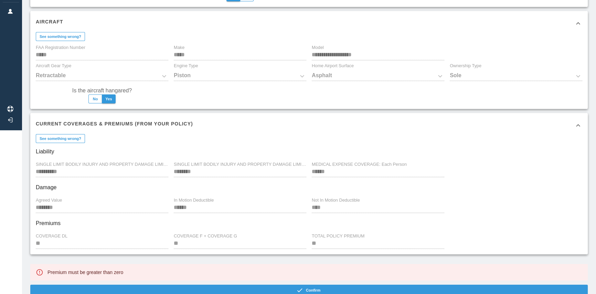 This screenshot has width=596, height=294. I want to click on h6: Liability, so click(309, 151).